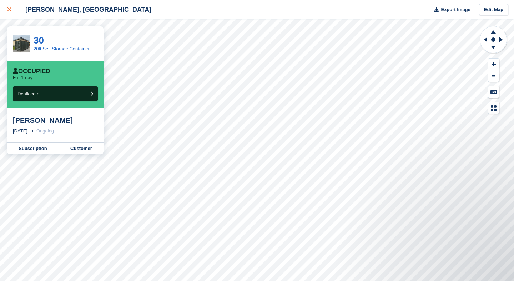  Describe the element at coordinates (55, 94) in the screenshot. I see `button: Deallocate` at that location.